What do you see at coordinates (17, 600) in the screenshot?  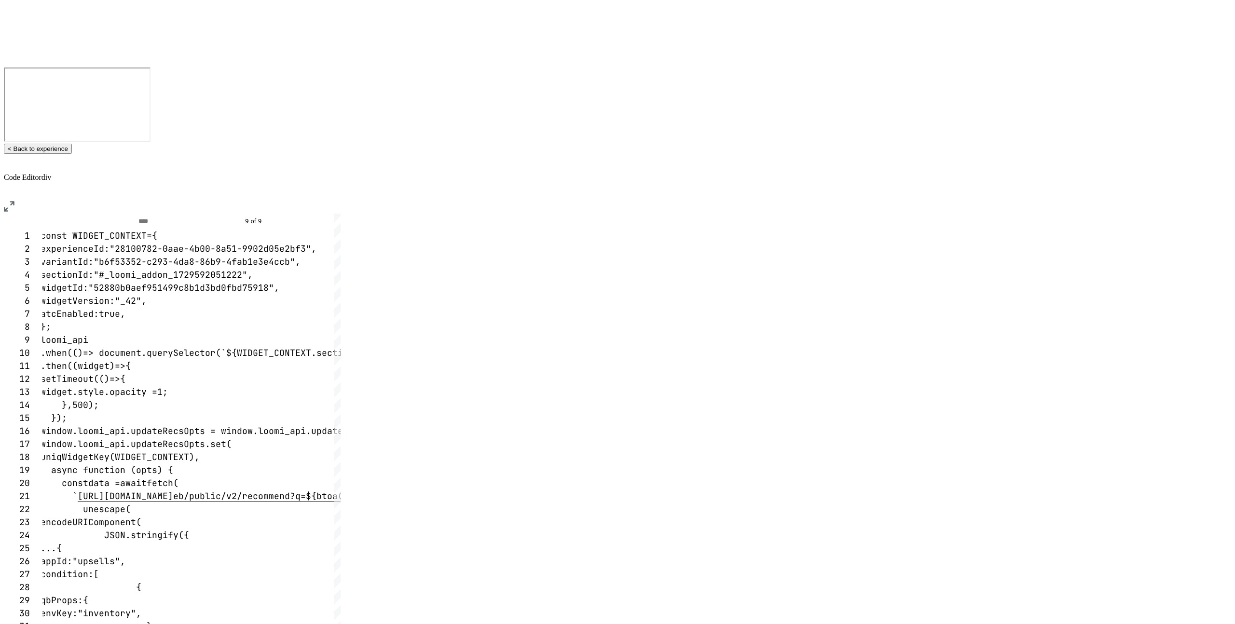 I see `div: 29` at bounding box center [17, 600].